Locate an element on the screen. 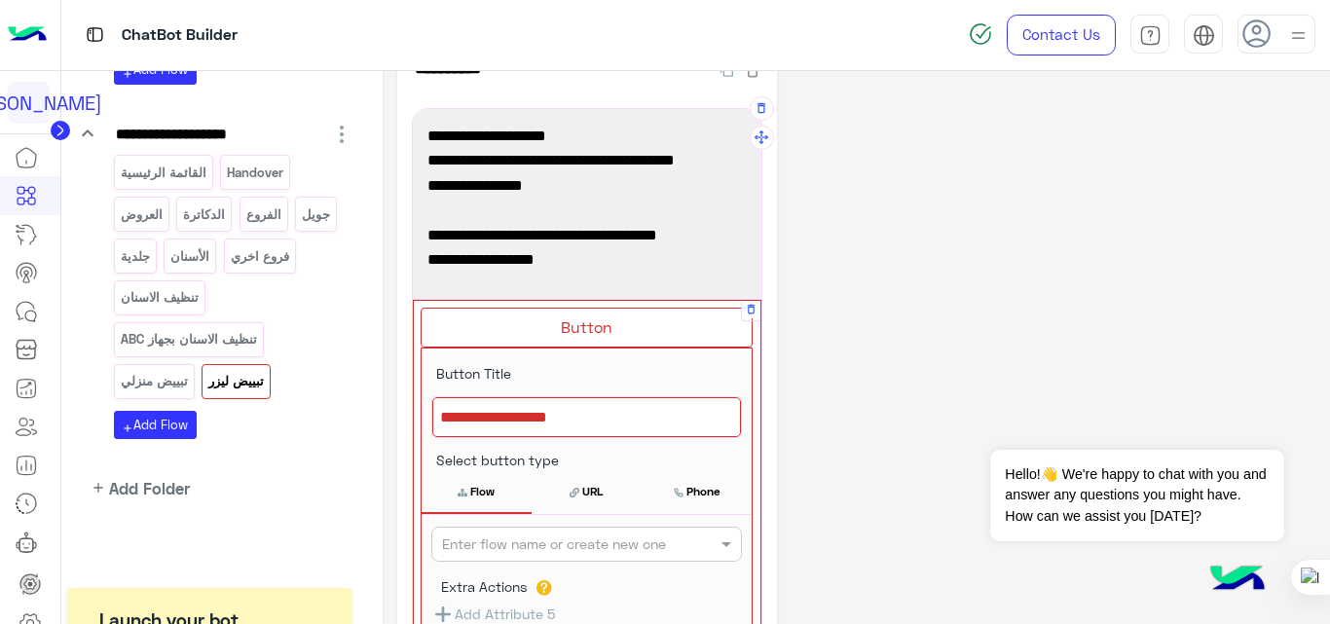 The image size is (1330, 624). p: الفروع is located at coordinates (263, 214).